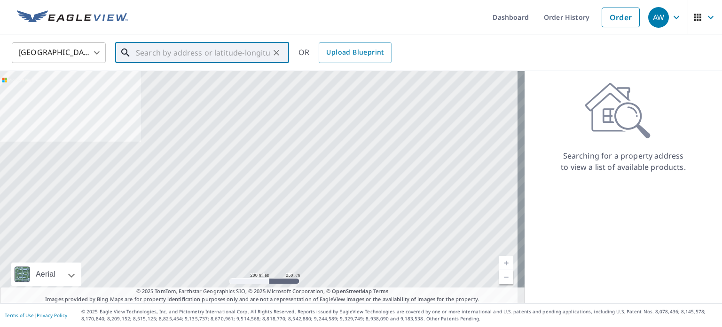  What do you see at coordinates (345, 53) in the screenshot?
I see `div: OR` at bounding box center [345, 53].